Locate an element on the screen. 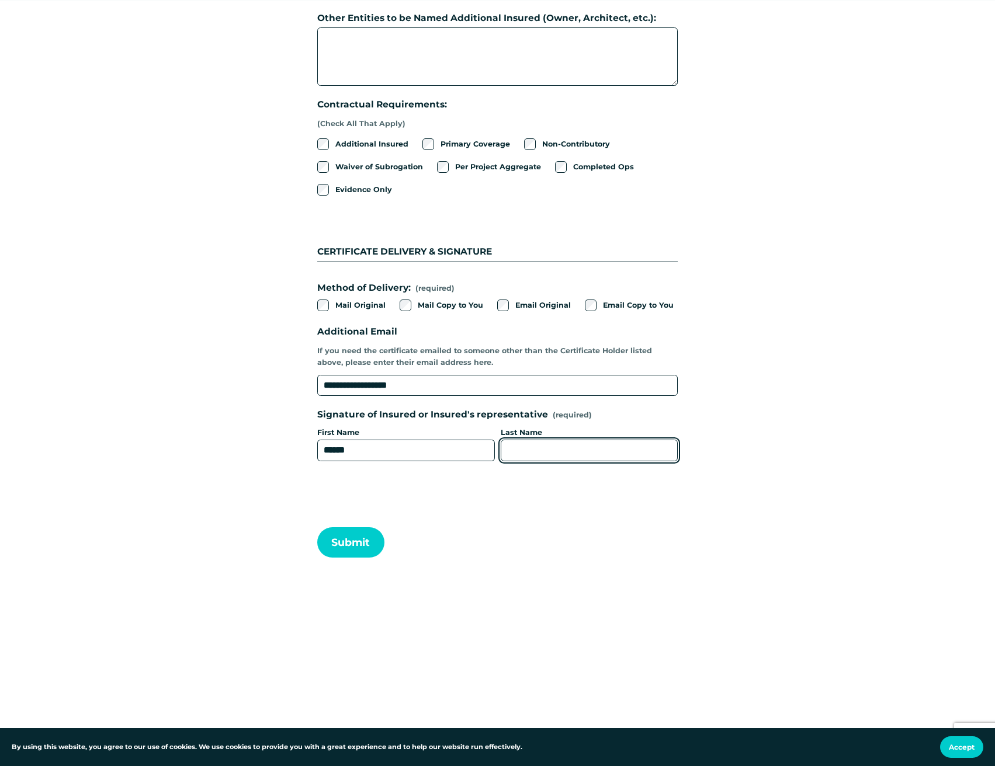  input: Non-Contributory is located at coordinates (530, 144).